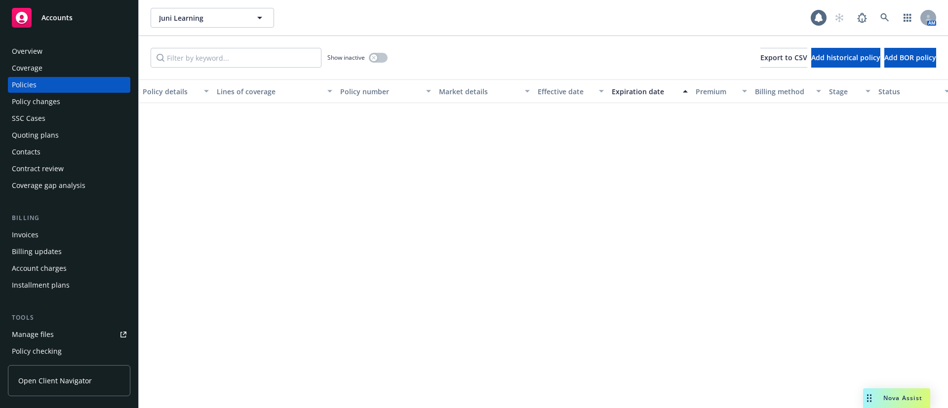 This screenshot has height=408, width=948. Describe the element at coordinates (176, 91) in the screenshot. I see `button: Policy details` at that location.